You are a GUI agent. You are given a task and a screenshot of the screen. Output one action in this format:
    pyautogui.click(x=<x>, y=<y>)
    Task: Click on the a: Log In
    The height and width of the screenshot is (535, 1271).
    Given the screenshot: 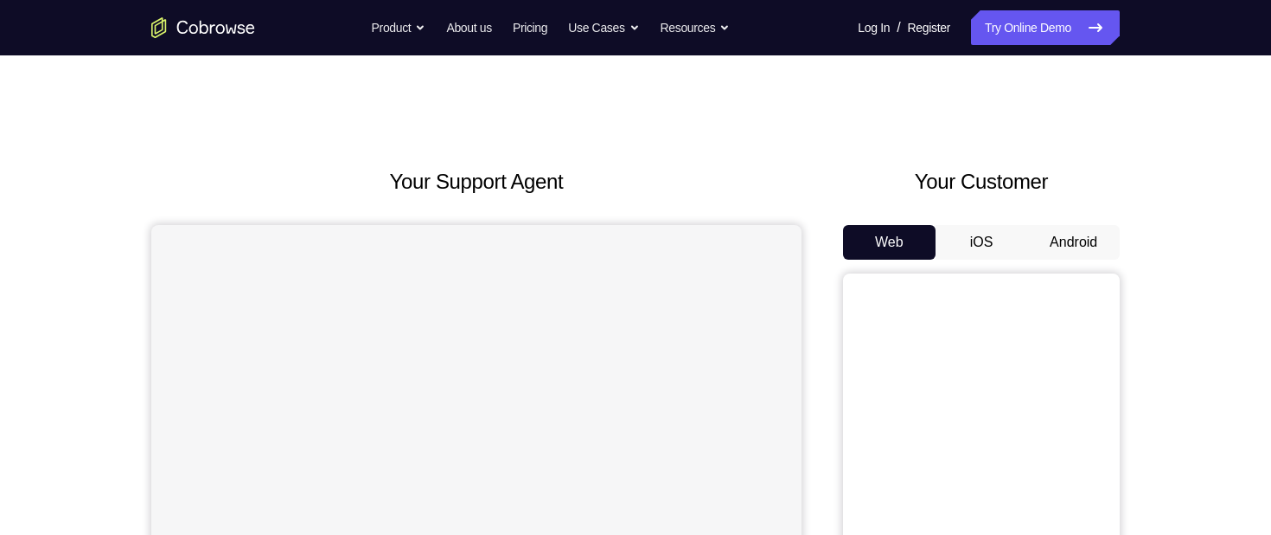 What is the action you would take?
    pyautogui.click(x=874, y=28)
    